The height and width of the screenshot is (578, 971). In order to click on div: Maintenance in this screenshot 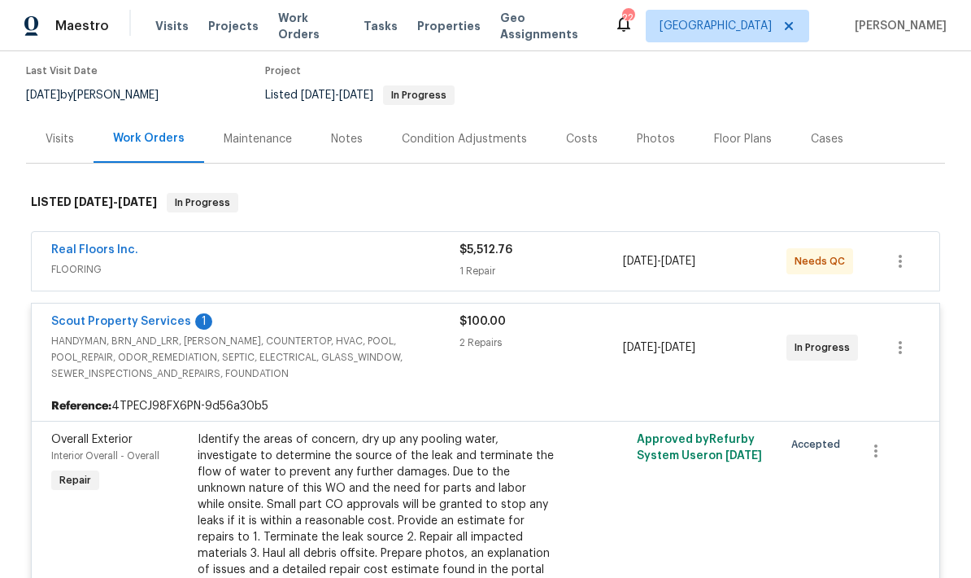, I will do `click(258, 139)`.